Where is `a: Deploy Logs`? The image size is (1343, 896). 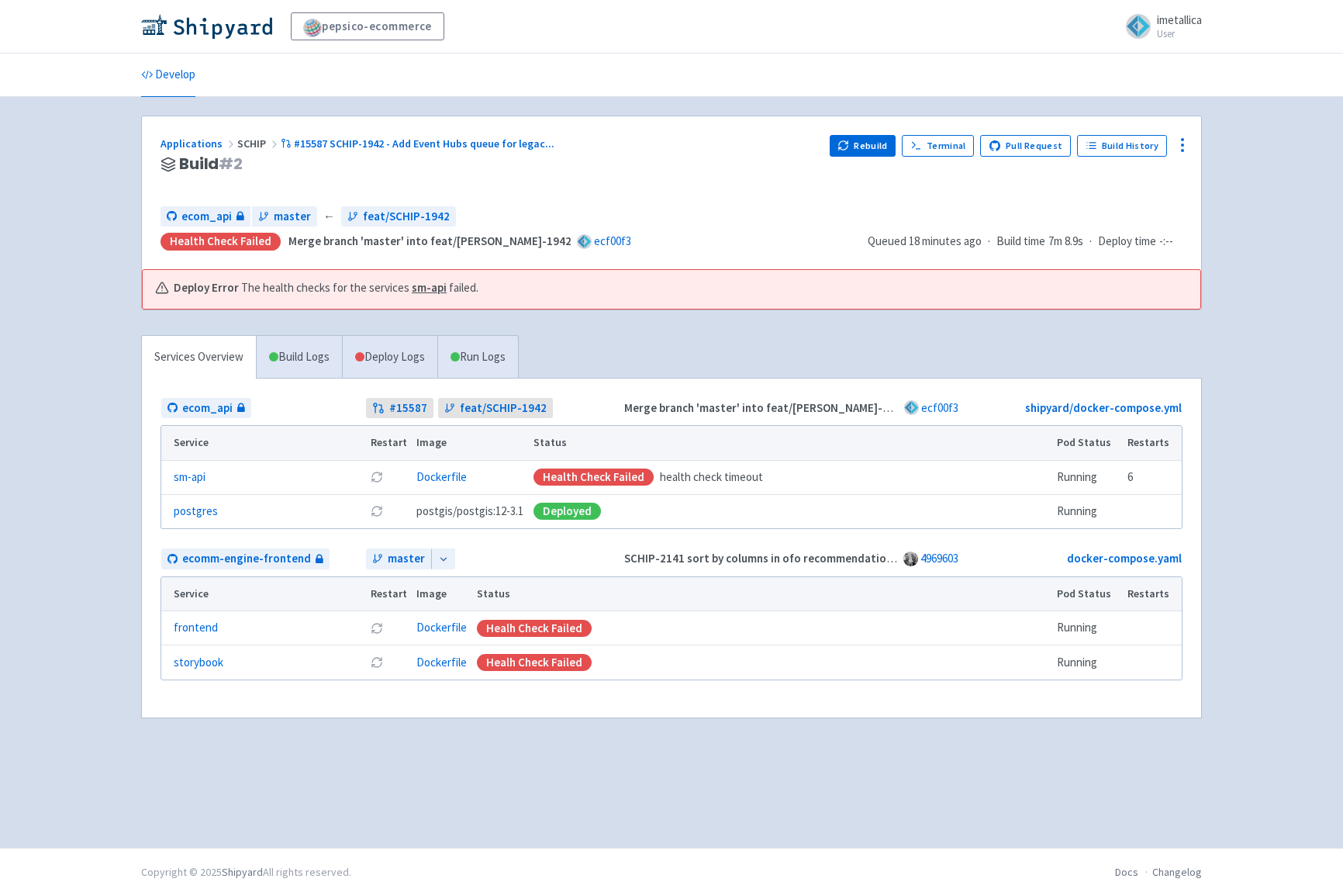 a: Deploy Logs is located at coordinates (389, 357).